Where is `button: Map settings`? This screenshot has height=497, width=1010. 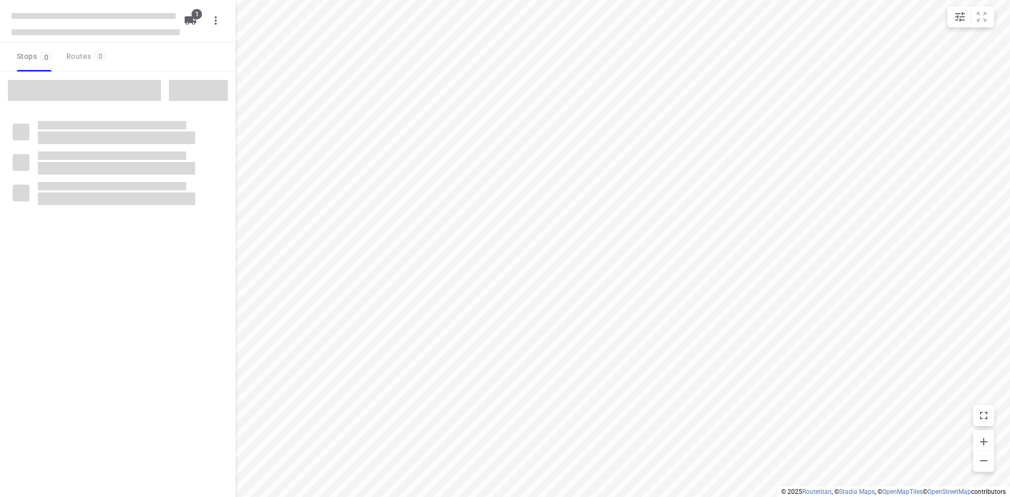 button: Map settings is located at coordinates (960, 17).